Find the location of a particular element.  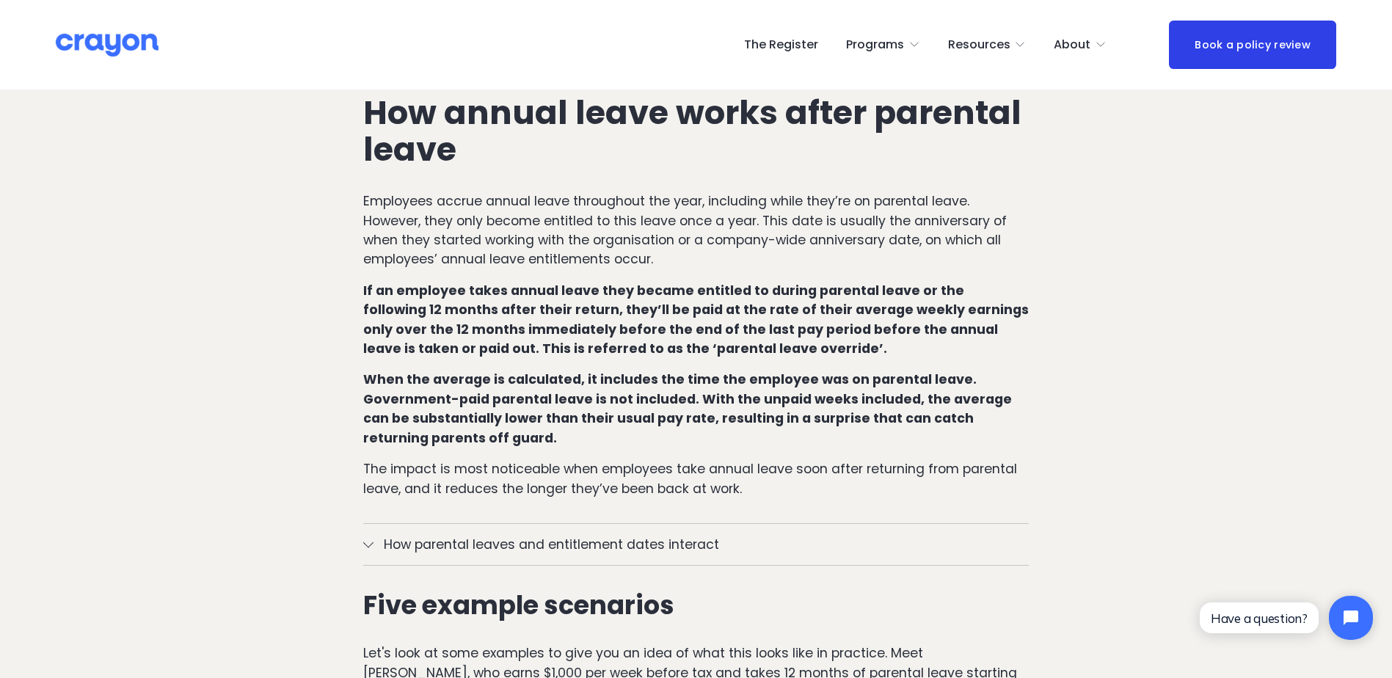

p: The impact is most noticeable when employees take annual leave soon after returning from parental... is located at coordinates (696, 478).